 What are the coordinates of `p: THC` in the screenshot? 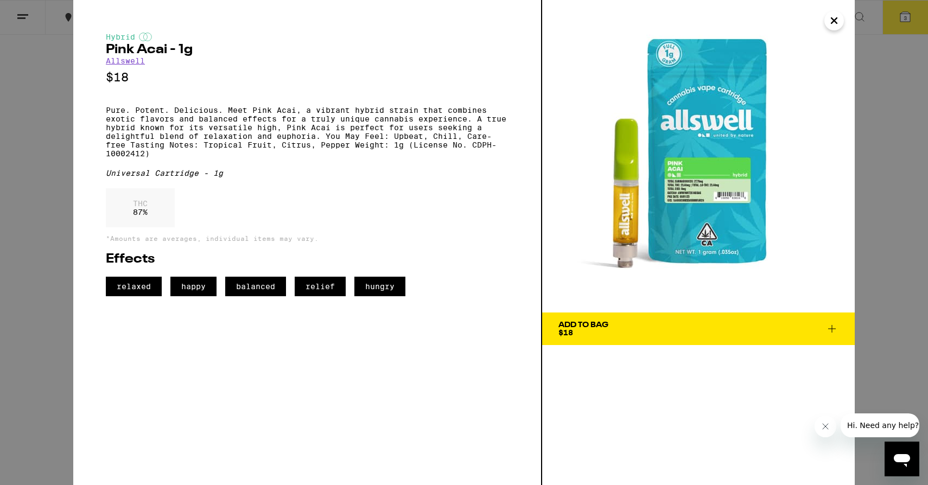 It's located at (140, 203).